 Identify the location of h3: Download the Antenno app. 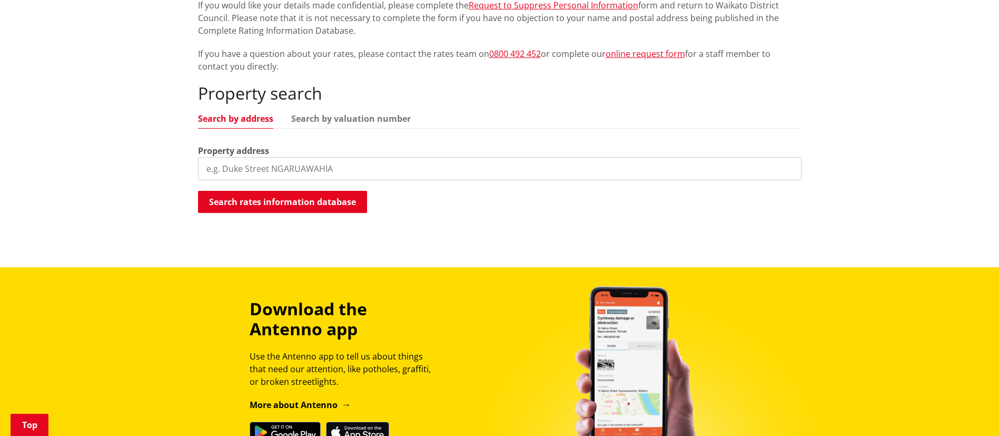
(345, 319).